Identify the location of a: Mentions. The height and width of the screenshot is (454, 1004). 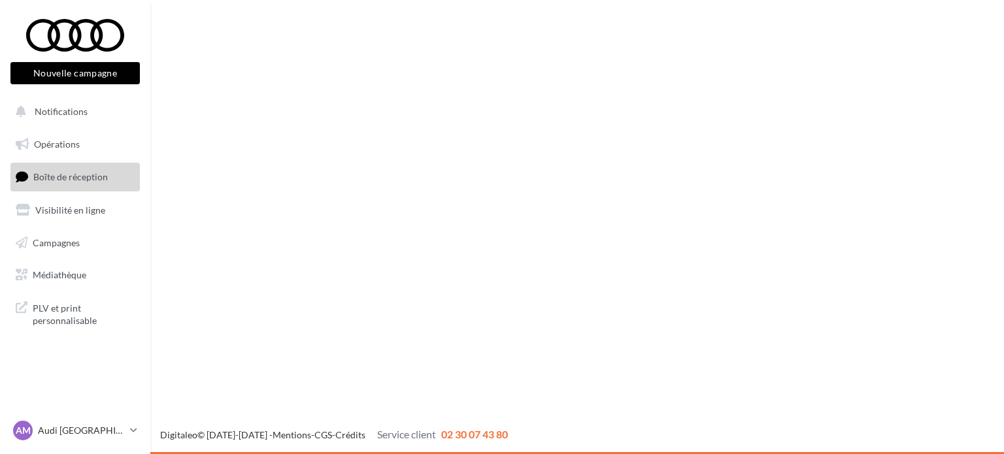
(292, 435).